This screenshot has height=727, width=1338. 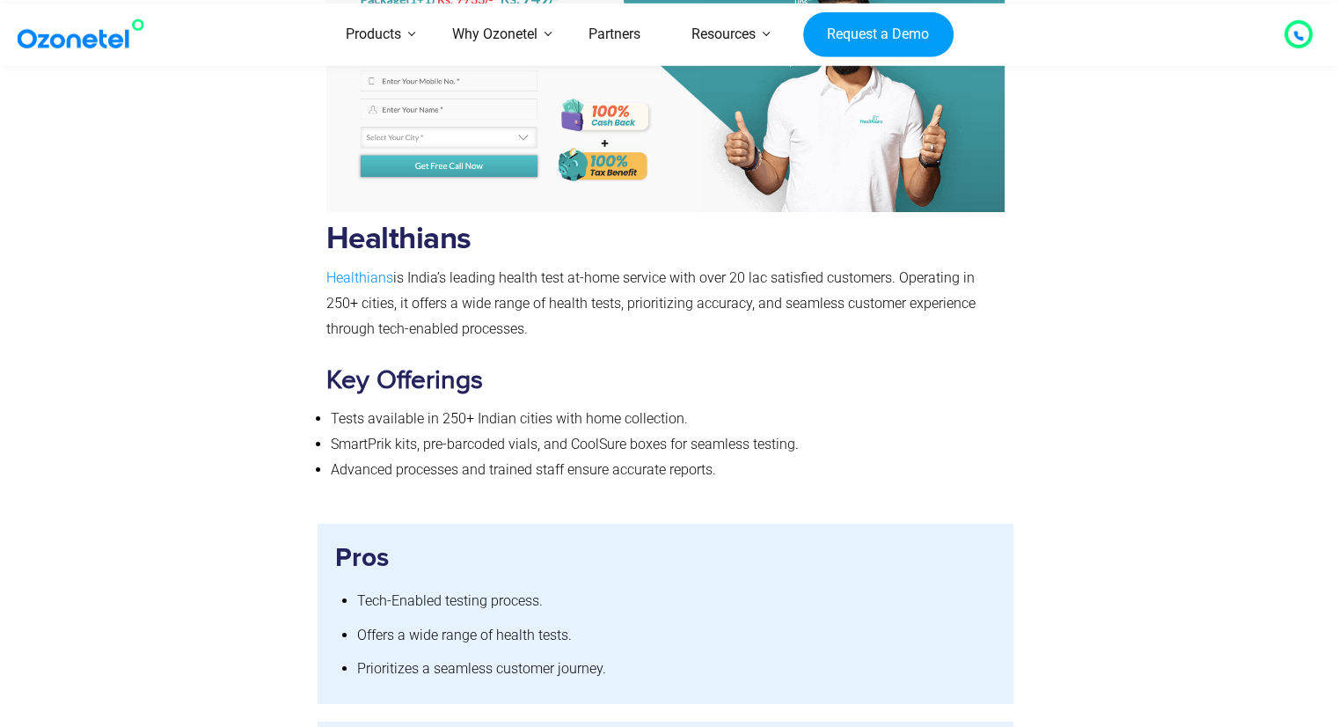 I want to click on span: Prioritizes a seamless customer journey., so click(x=481, y=668).